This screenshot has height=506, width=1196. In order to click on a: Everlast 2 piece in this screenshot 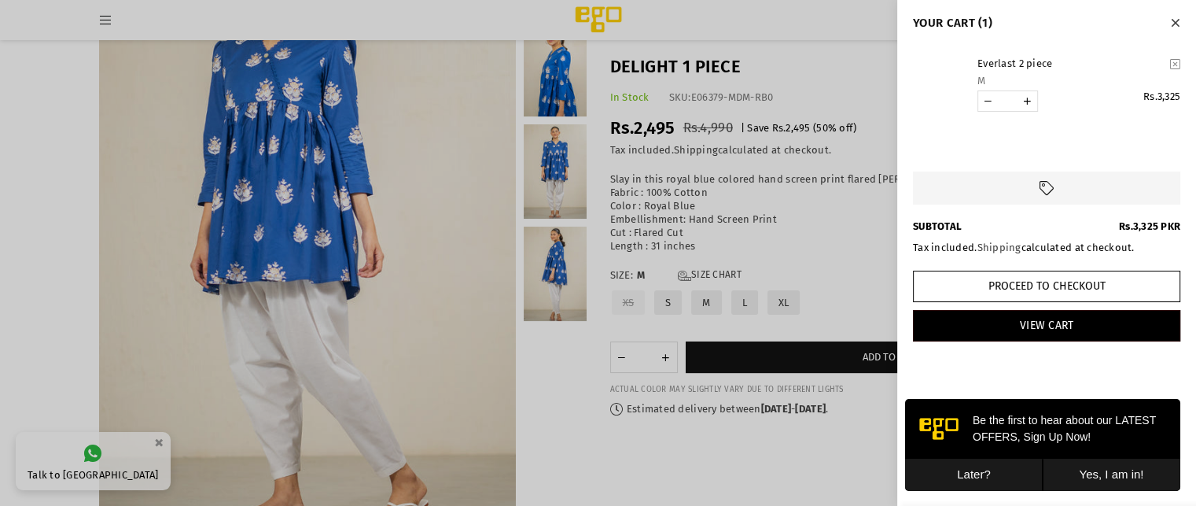, I will do `click(1071, 64)`.